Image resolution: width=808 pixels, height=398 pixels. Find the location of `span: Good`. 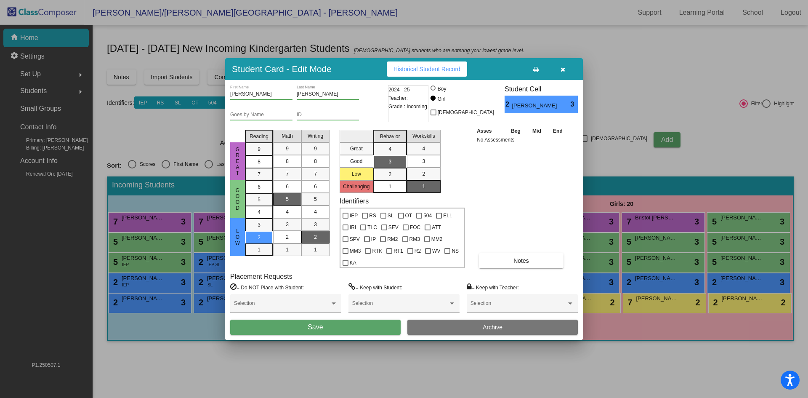

span: Good is located at coordinates (238, 199).